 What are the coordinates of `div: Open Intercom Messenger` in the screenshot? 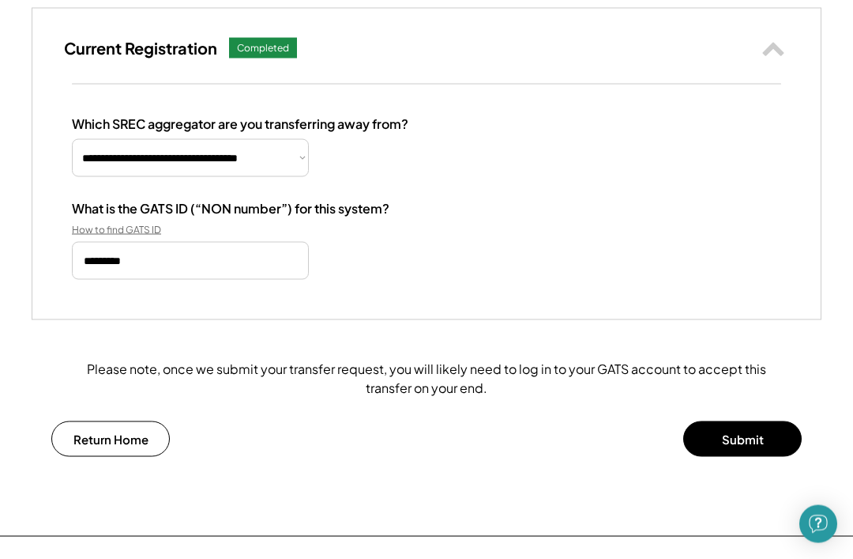 It's located at (819, 524).